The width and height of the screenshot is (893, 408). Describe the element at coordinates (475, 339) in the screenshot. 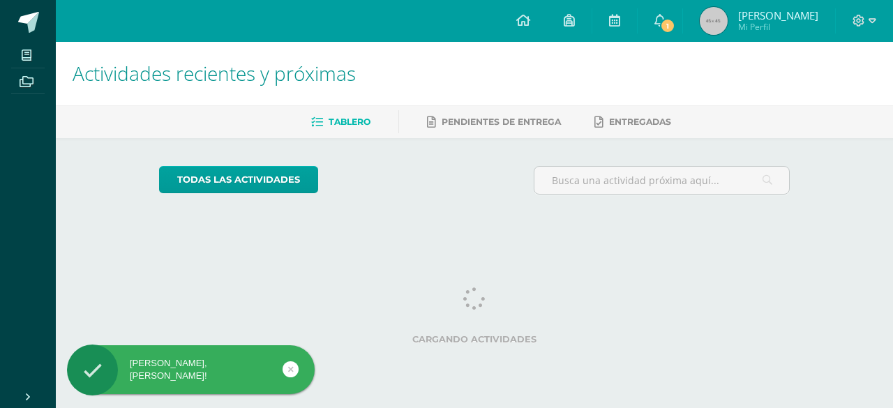

I see `label: Cargando actividades` at that location.